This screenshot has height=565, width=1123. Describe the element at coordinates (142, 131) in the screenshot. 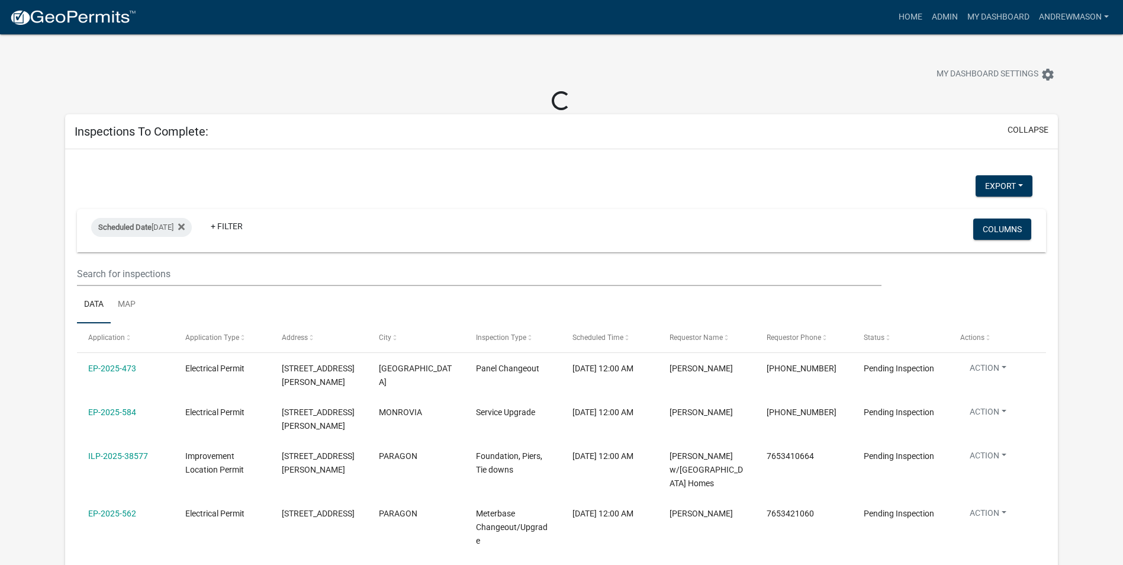

I see `h5: Inspections To Complete:` at that location.